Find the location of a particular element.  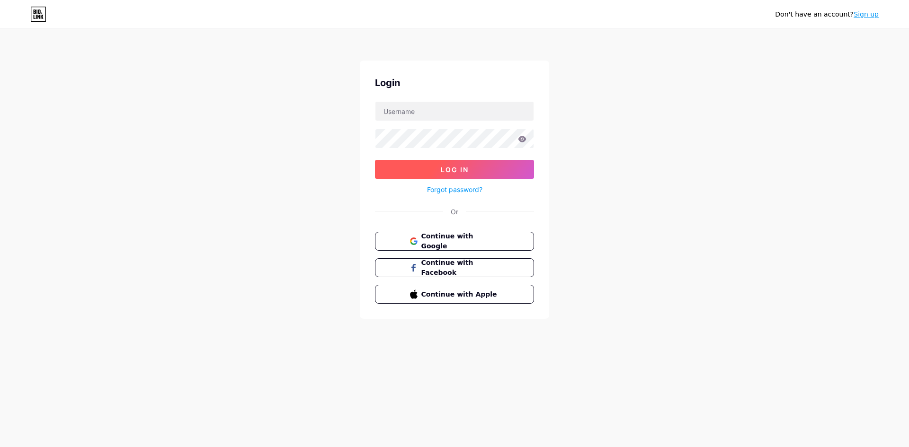

div: Login is located at coordinates (454, 83).